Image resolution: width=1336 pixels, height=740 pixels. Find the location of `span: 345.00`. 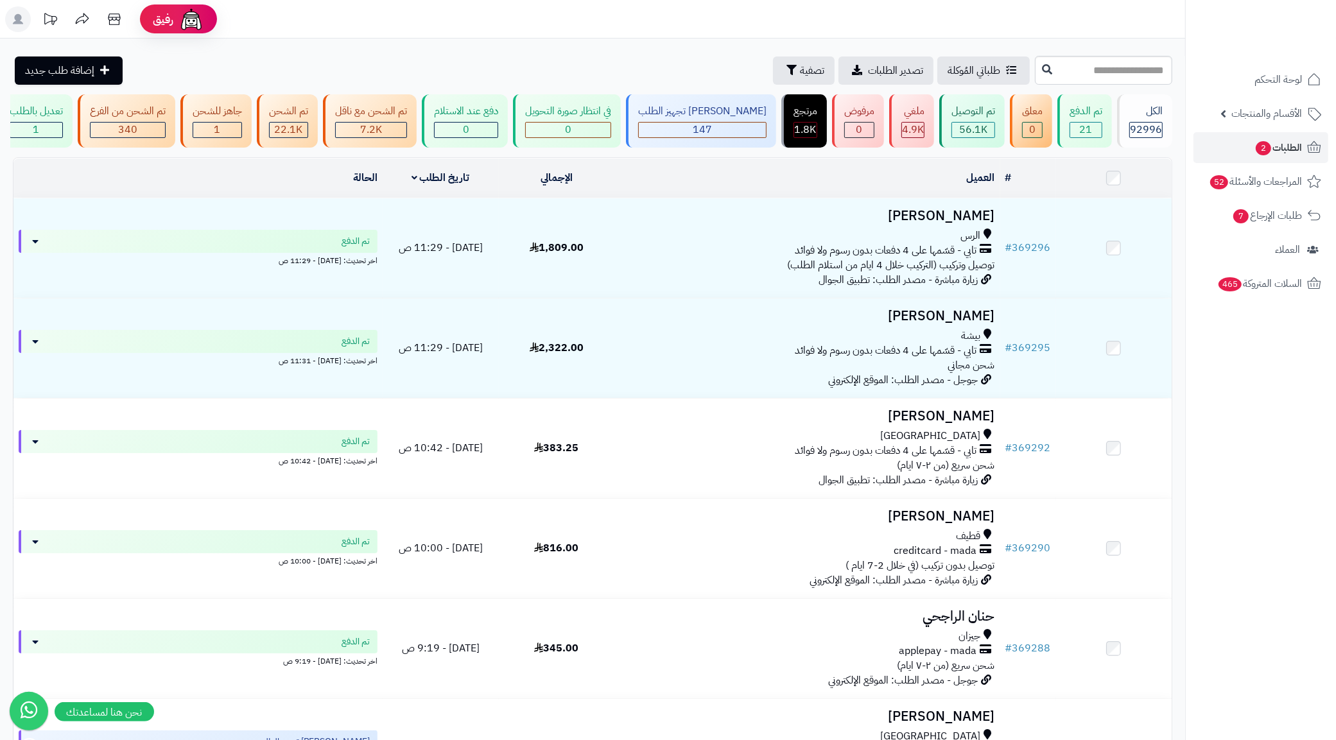

span: 345.00 is located at coordinates (556, 649).